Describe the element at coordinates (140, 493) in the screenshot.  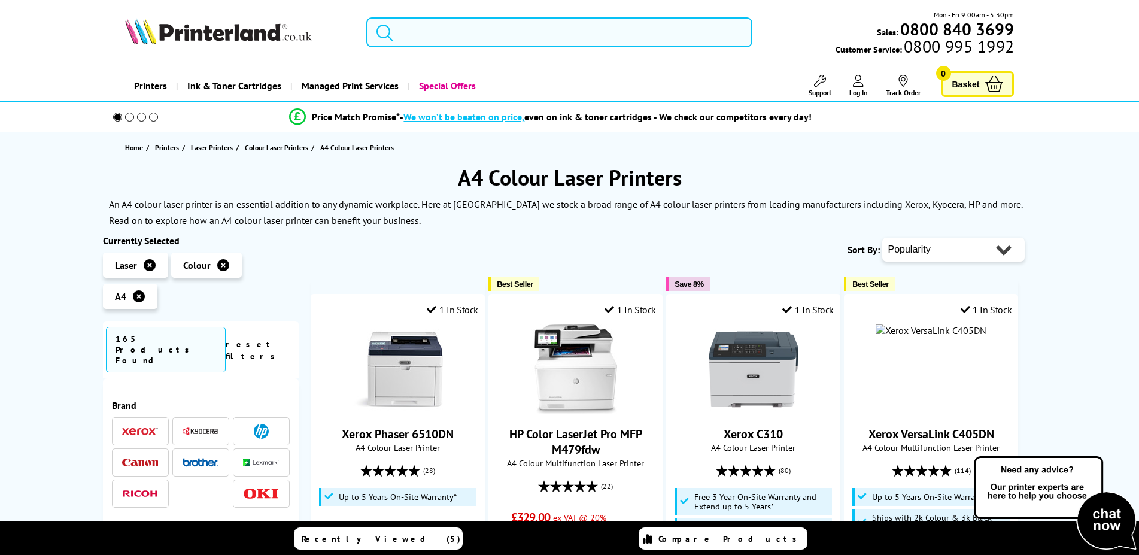
I see `a: Ricoh` at that location.